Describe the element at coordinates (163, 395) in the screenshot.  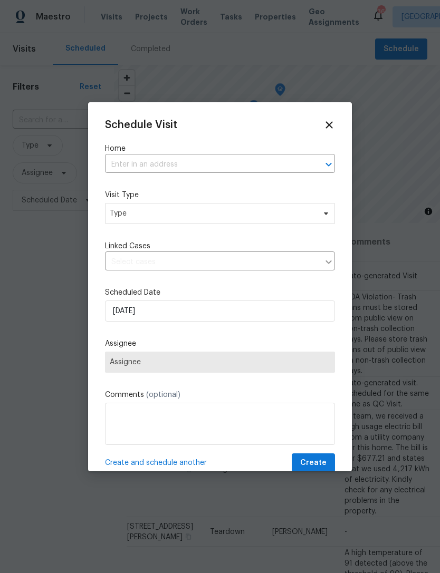
I see `span: (optional)` at that location.